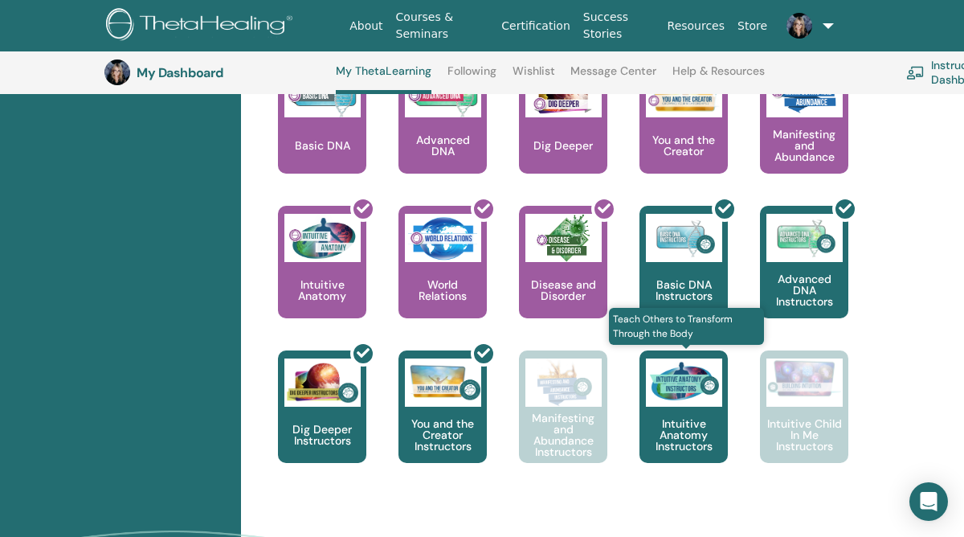 Image resolution: width=964 pixels, height=537 pixels. Describe the element at coordinates (366, 26) in the screenshot. I see `a: About` at that location.